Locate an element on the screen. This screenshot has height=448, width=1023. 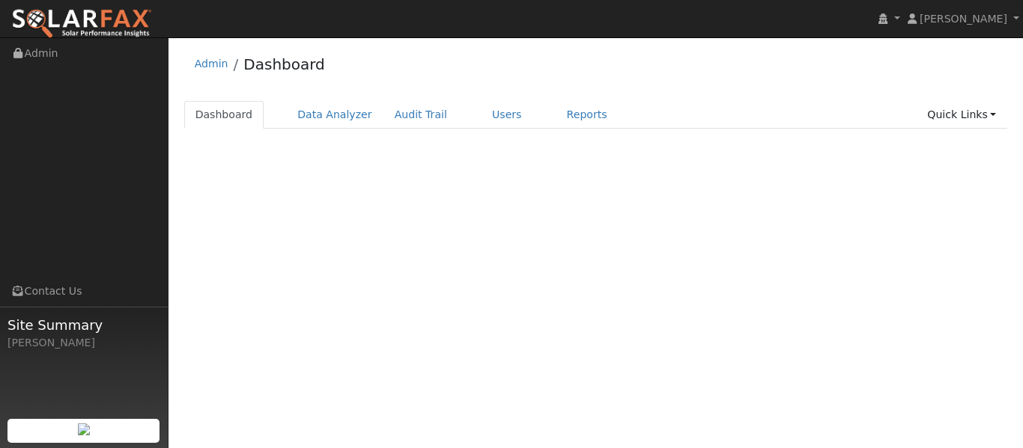
a: Admin is located at coordinates (211, 64).